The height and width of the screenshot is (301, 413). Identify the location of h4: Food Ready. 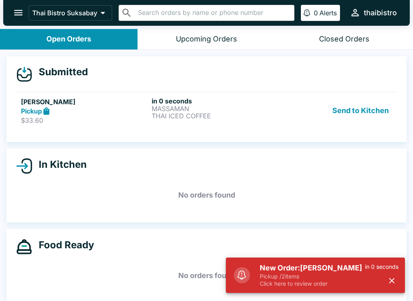
(63, 245).